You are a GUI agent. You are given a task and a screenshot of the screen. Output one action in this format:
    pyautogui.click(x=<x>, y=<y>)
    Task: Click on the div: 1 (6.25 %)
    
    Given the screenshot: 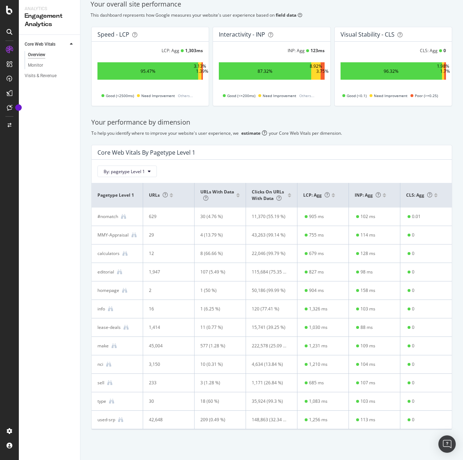 What is the action you would take?
    pyautogui.click(x=218, y=309)
    